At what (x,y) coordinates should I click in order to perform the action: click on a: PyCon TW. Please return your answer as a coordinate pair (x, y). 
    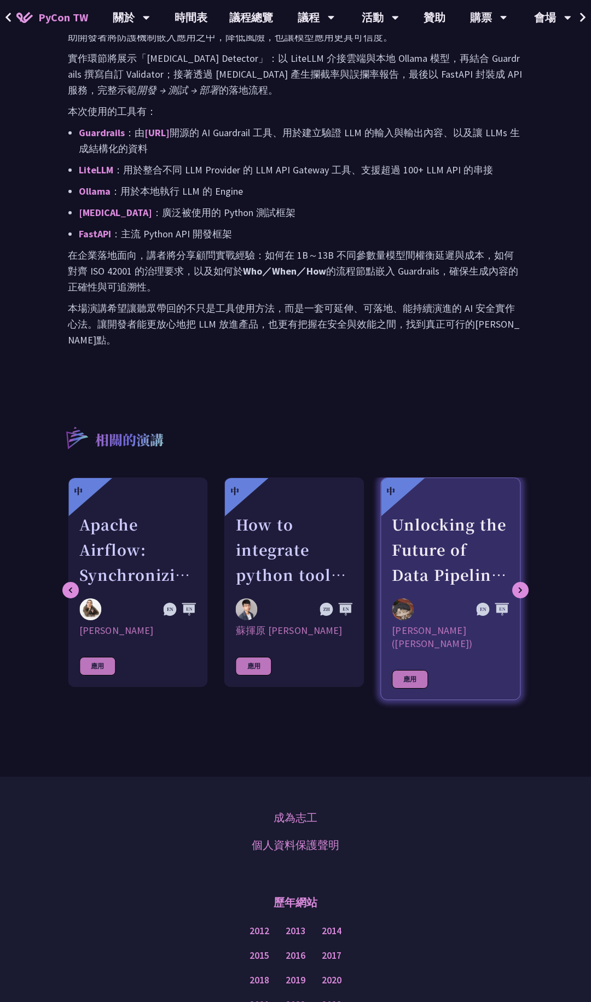
    Looking at the image, I should click on (52, 18).